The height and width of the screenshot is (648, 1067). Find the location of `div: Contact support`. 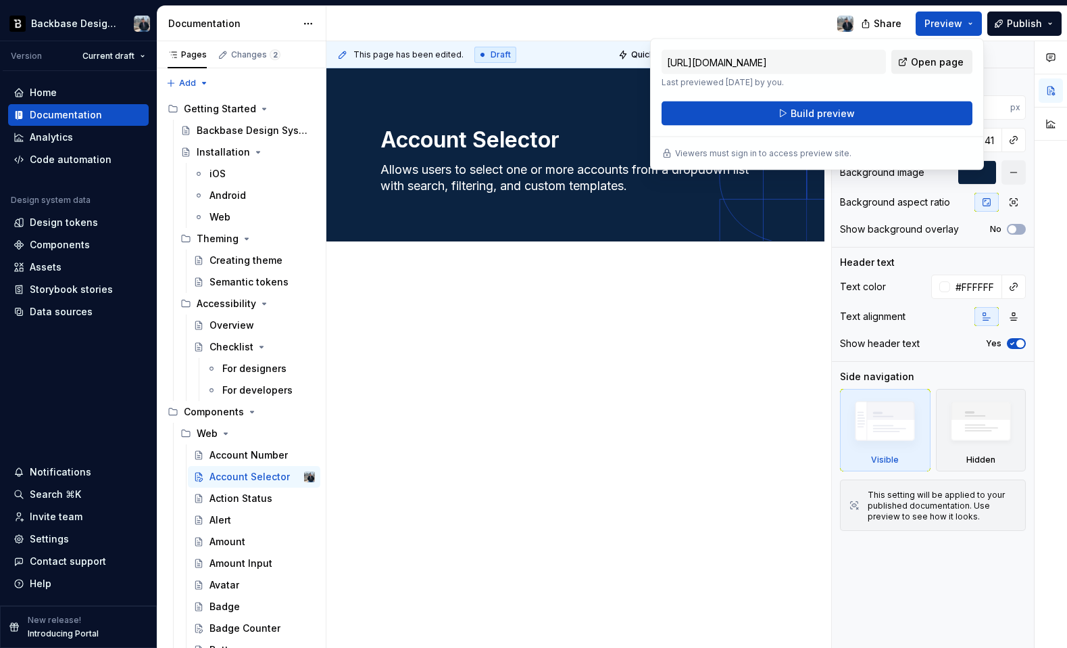

div: Contact support is located at coordinates (68, 561).